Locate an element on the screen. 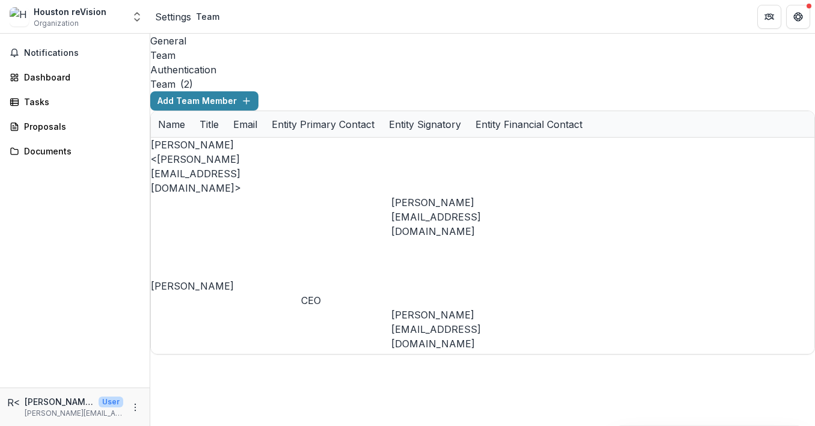  div: Email is located at coordinates (245, 124).